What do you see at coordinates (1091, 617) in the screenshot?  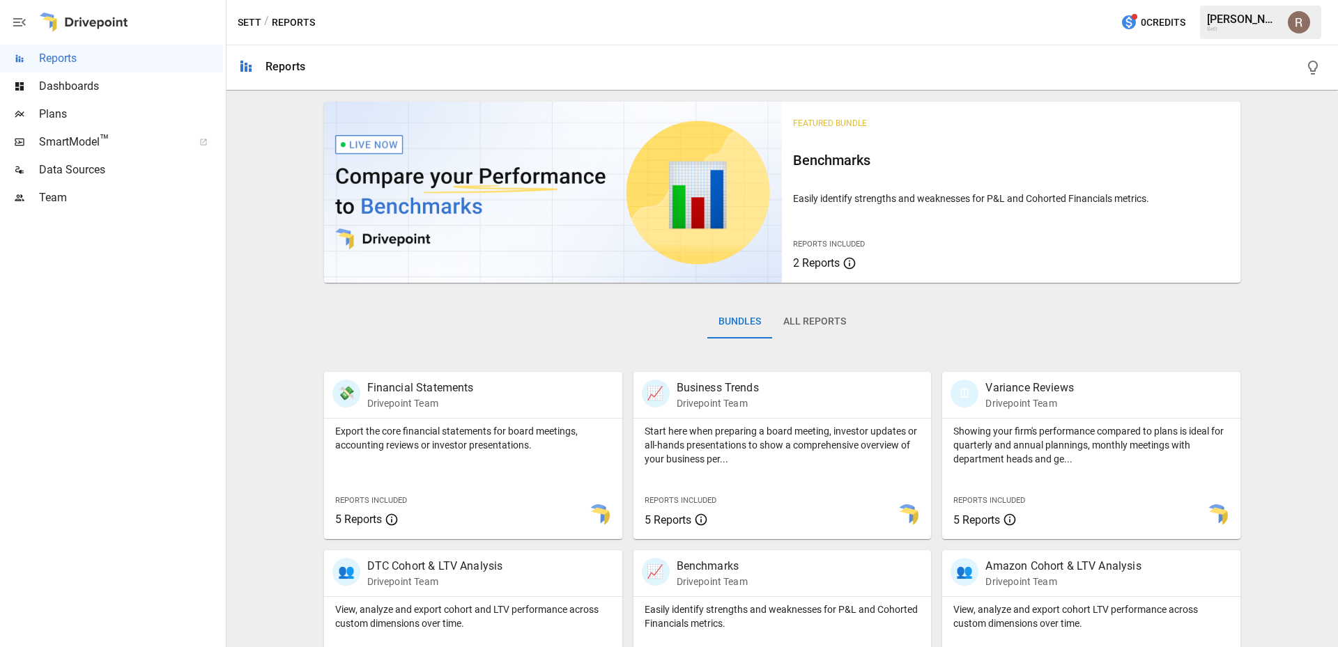 I see `p: View, analyze and export cohort LTV performance across custom dimensions over time.` at bounding box center [1091, 617].